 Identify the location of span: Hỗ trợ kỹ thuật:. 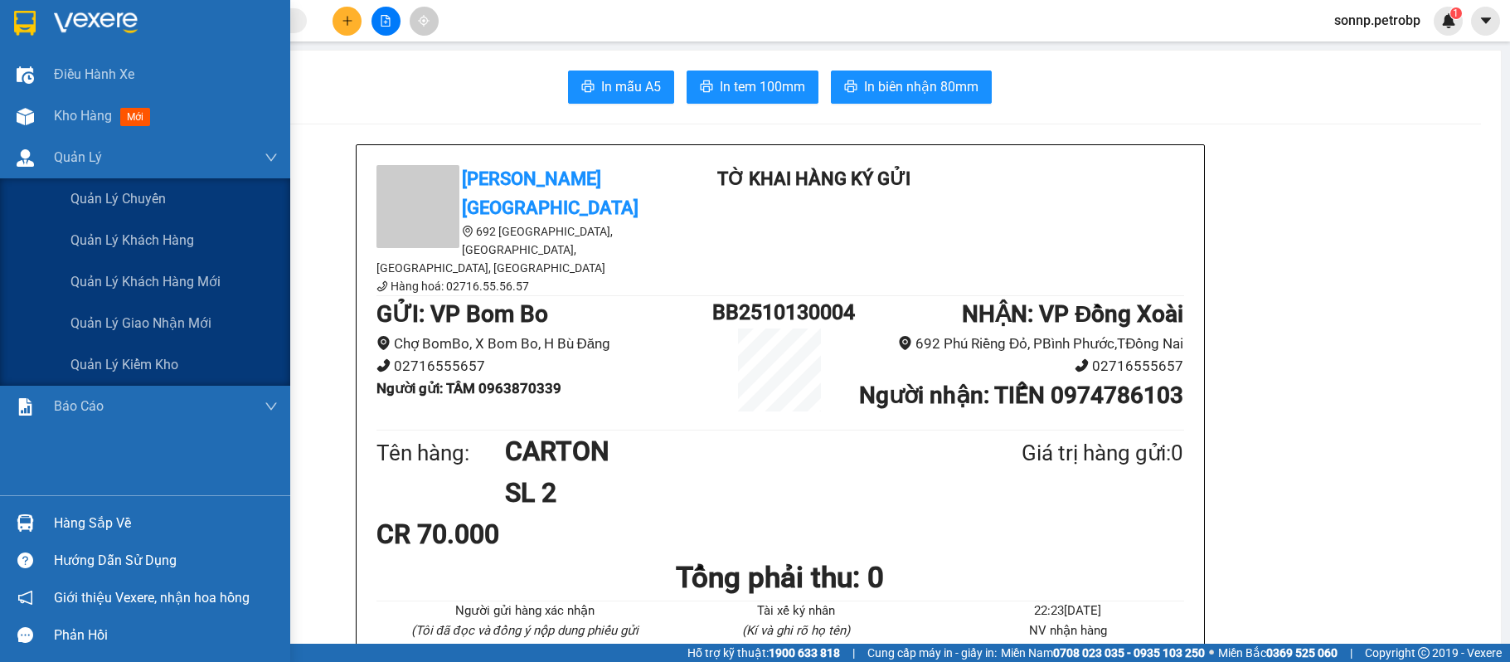
(764, 653).